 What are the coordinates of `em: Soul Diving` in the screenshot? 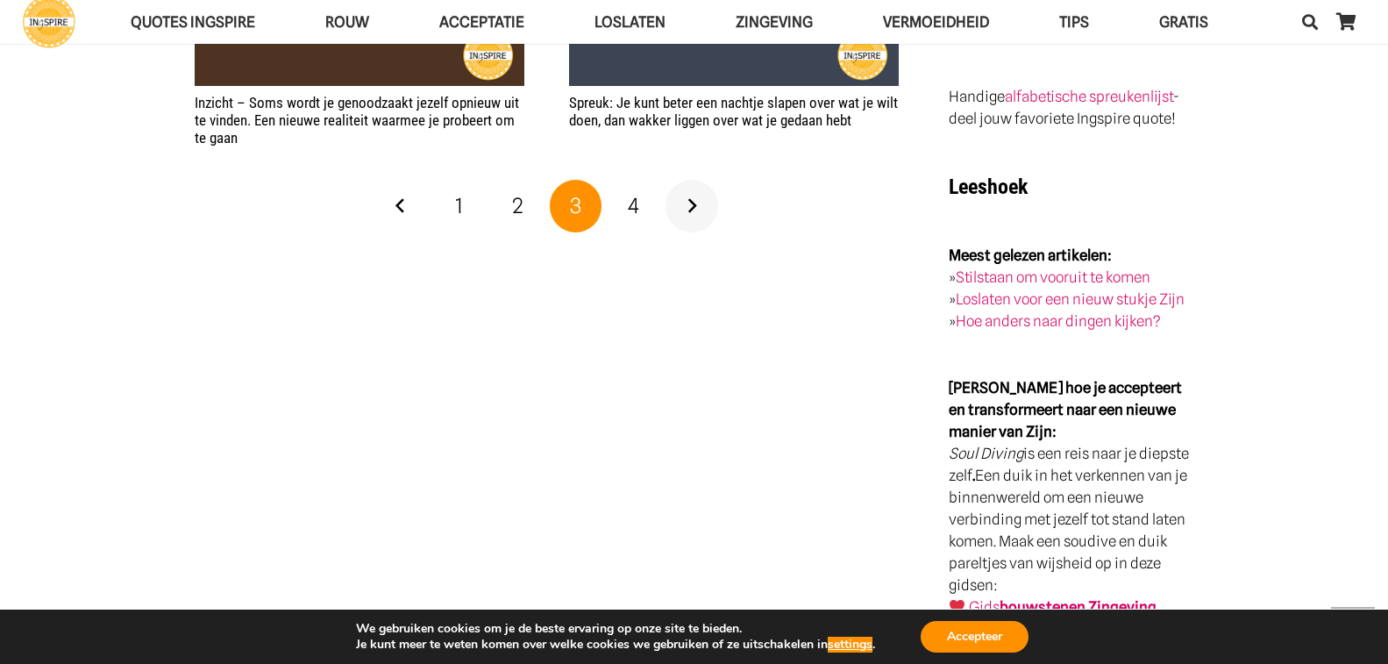 It's located at (986, 453).